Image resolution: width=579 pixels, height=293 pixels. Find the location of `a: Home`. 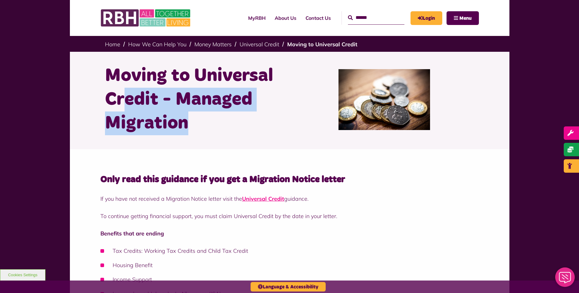

a: Home is located at coordinates (113, 44).